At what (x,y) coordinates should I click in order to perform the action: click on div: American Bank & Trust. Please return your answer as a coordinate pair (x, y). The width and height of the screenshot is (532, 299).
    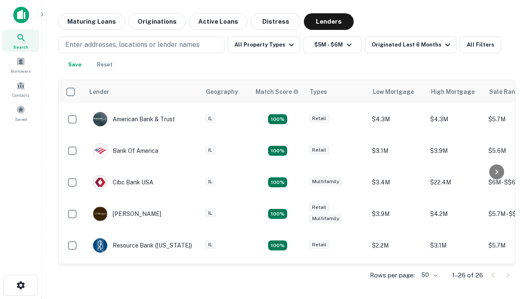
    Looking at the image, I should click on (134, 119).